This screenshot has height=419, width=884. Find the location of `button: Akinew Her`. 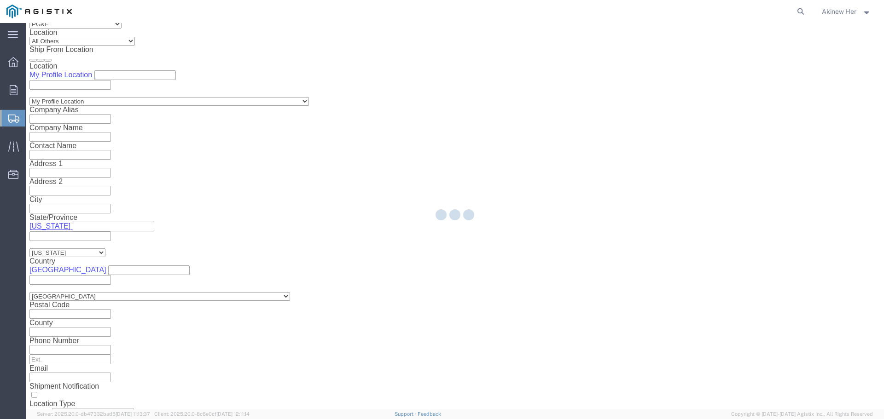

button: Akinew Her is located at coordinates (846, 12).